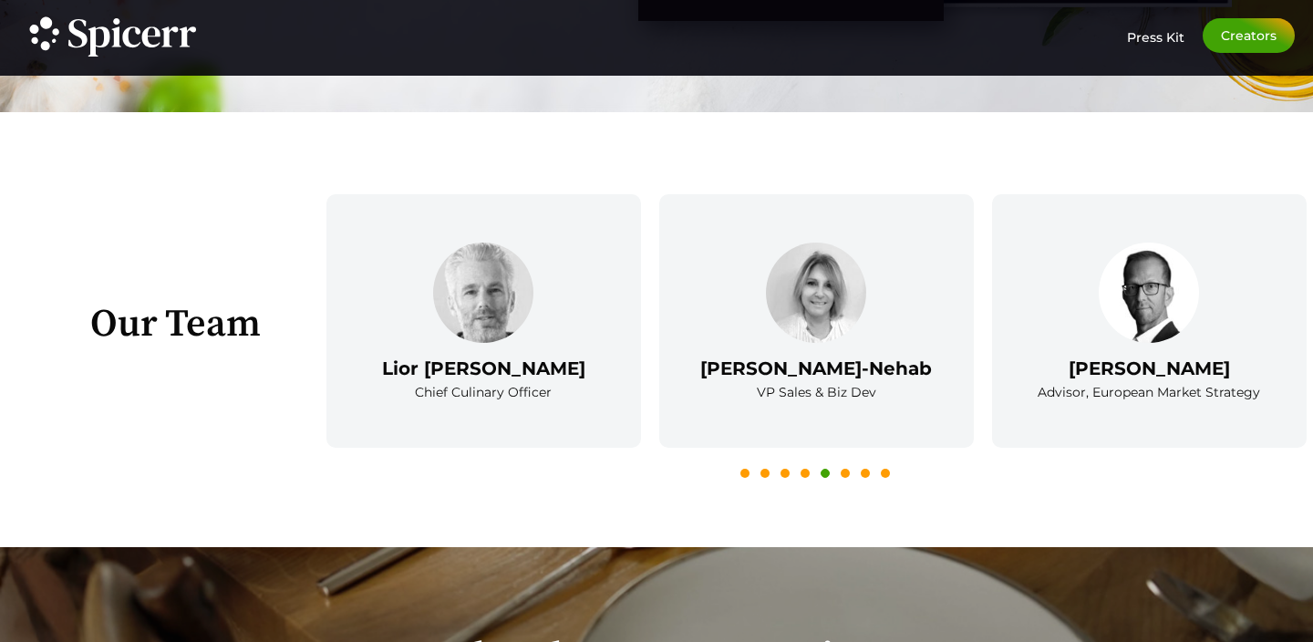 This screenshot has height=642, width=1313. What do you see at coordinates (1155, 32) in the screenshot?
I see `a: Press Kit` at bounding box center [1155, 32].